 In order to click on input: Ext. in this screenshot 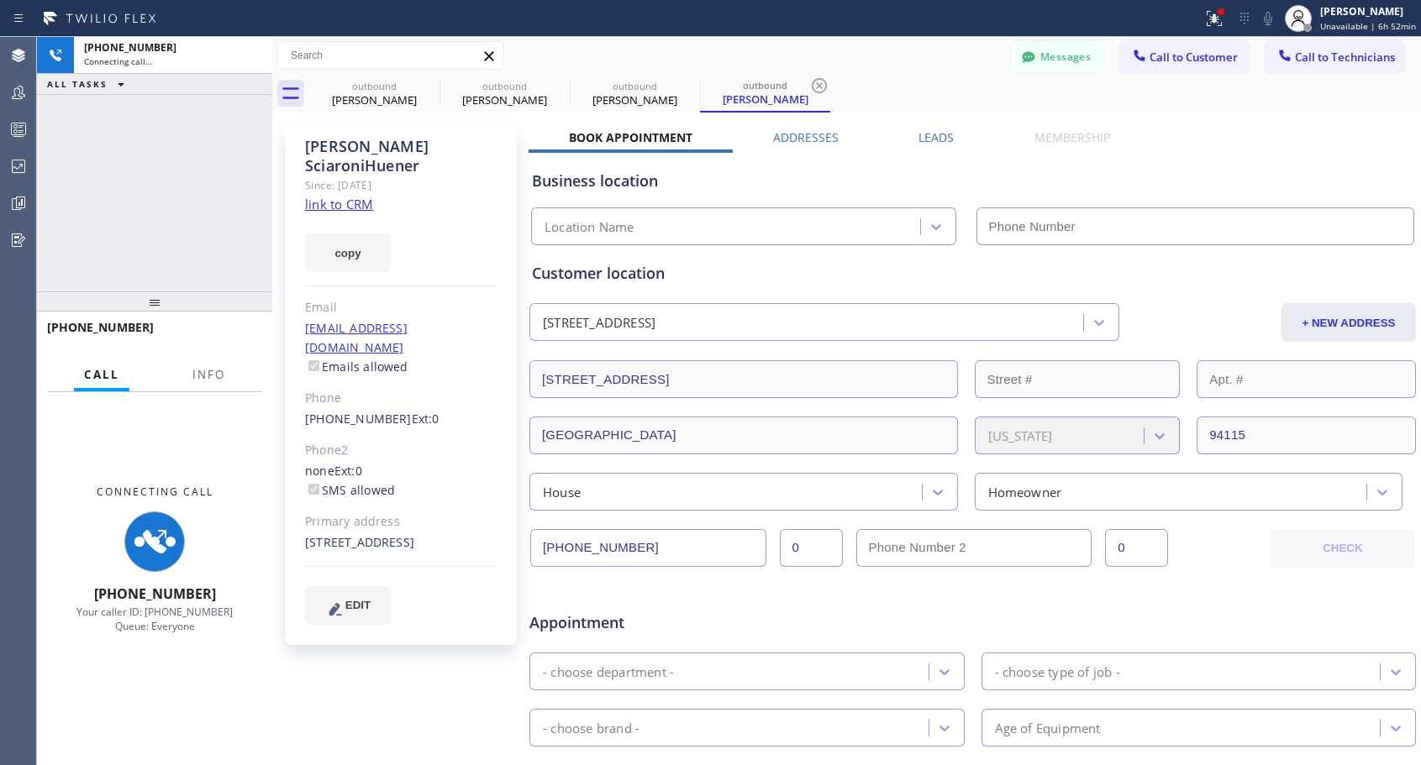, I will do `click(811, 548)`.